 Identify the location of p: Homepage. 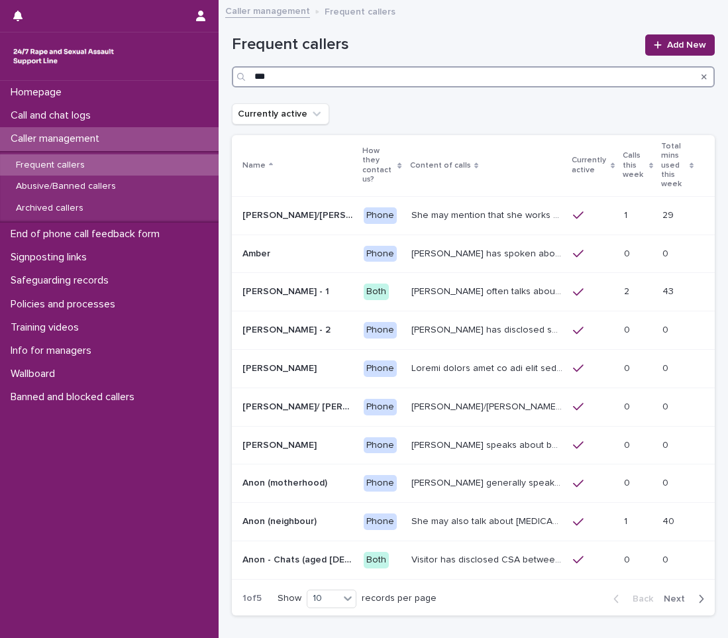
(38, 92).